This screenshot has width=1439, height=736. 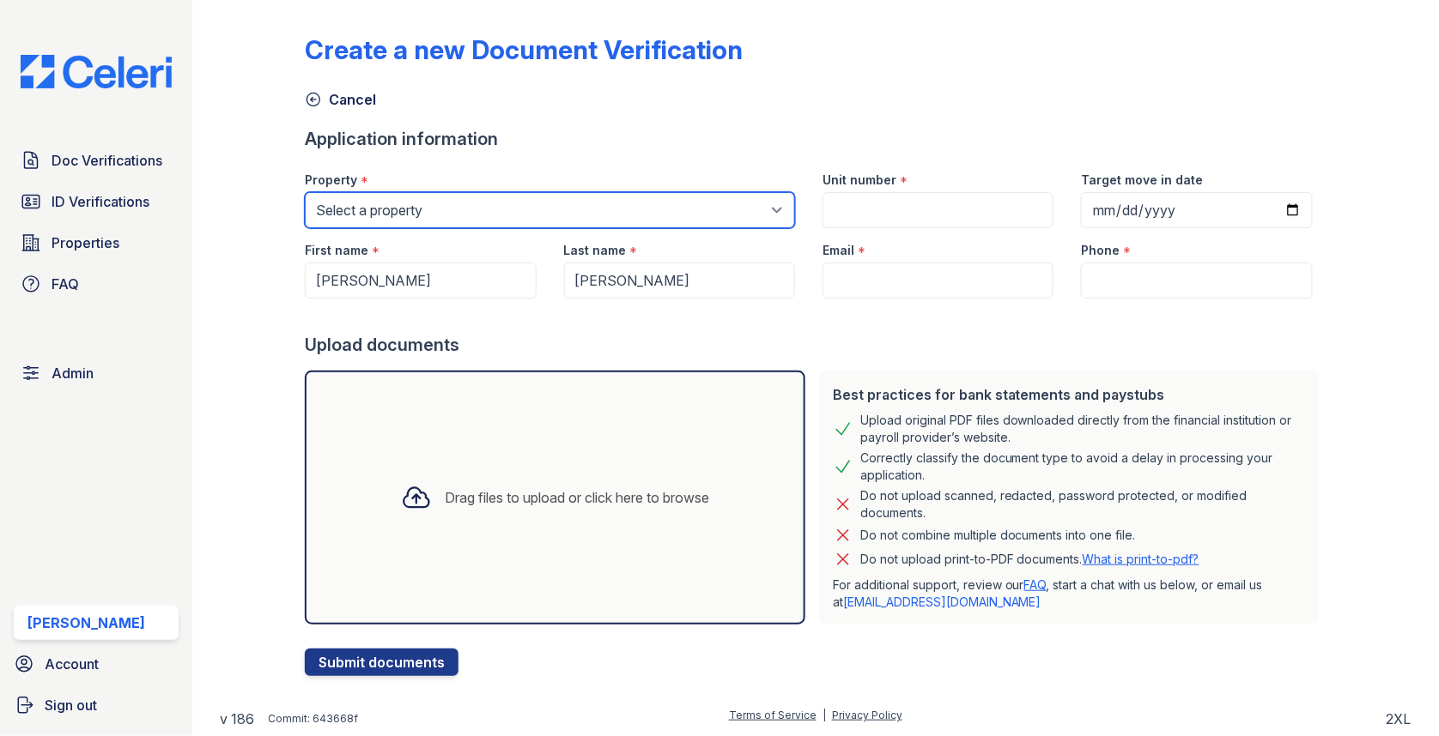 What do you see at coordinates (1082, 467) in the screenshot?
I see `div: Correctly classify the document type to avoid a delay in processing your application.` at bounding box center [1082, 467].